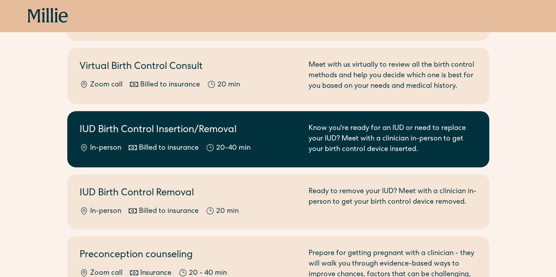 This screenshot has width=556, height=277. I want to click on h2: Virtual Birth Control Consult, so click(189, 67).